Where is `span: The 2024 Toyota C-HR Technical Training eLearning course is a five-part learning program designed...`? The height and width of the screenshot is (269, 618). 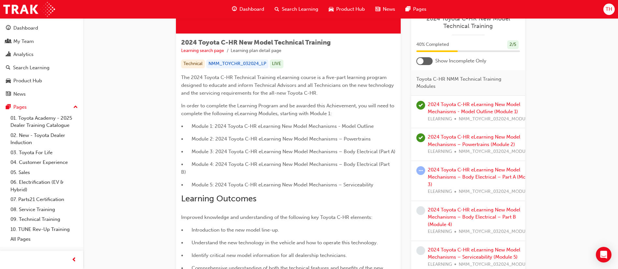 span: The 2024 Toyota C-HR Technical Training eLearning course is a five-part learning program designed... is located at coordinates (288, 85).